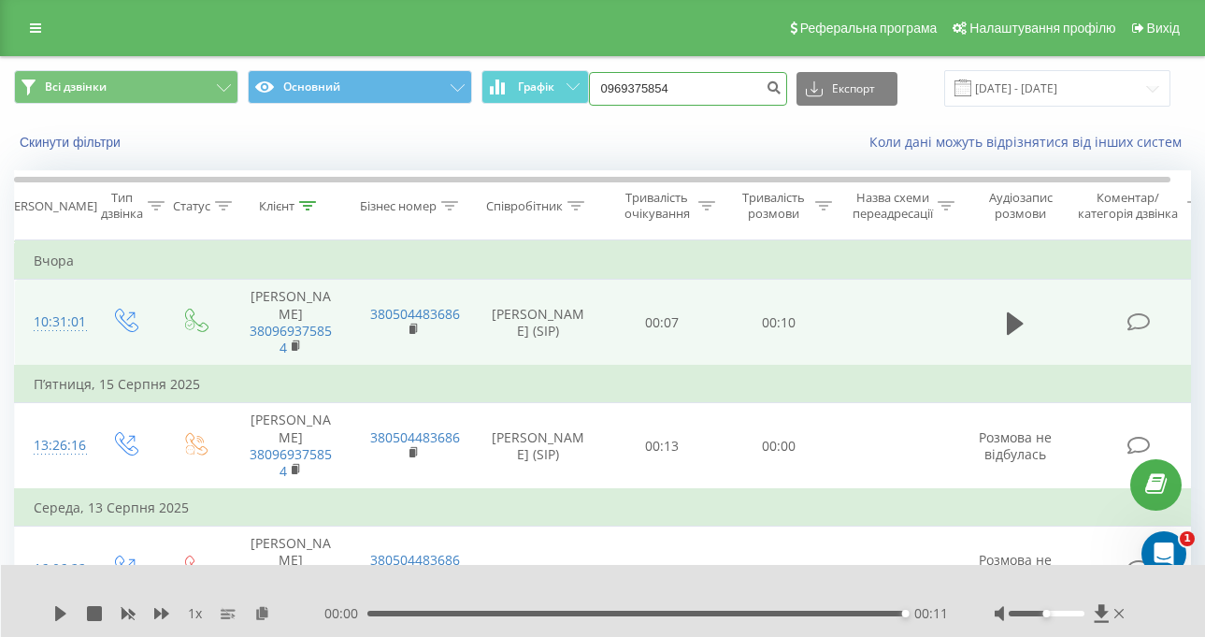  Describe the element at coordinates (1030, 141) in the screenshot. I see `a: Коли дані можуть відрізнятися вiд інших систем` at that location.